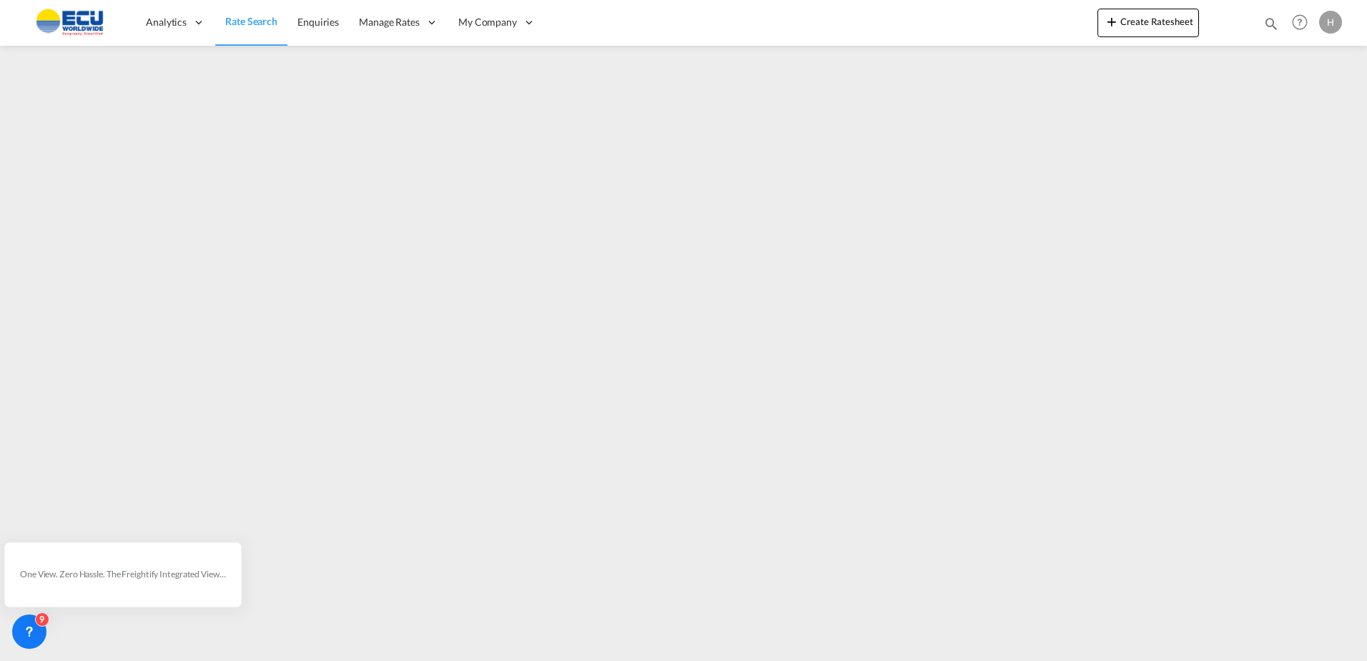 The image size is (1367, 661). What do you see at coordinates (1271, 26) in the screenshot?
I see `div: icon-magnify` at bounding box center [1271, 26].